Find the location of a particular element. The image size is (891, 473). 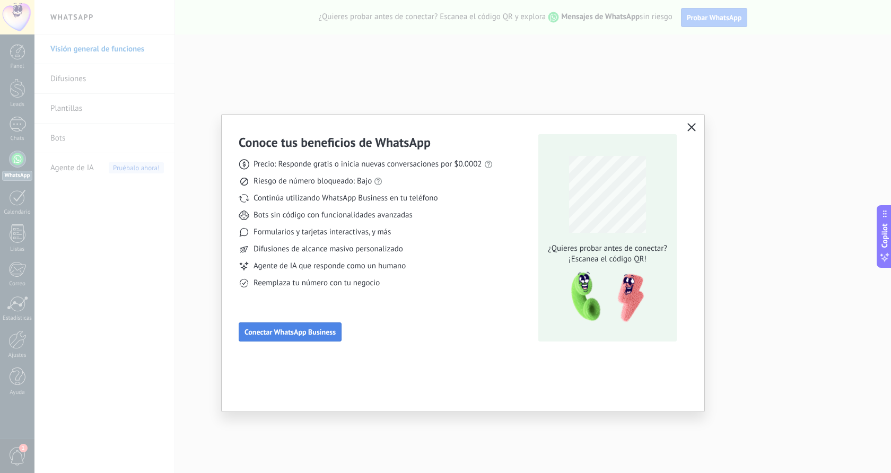

span: Bots sin código con funcionalidades avanzadas is located at coordinates (333, 215).